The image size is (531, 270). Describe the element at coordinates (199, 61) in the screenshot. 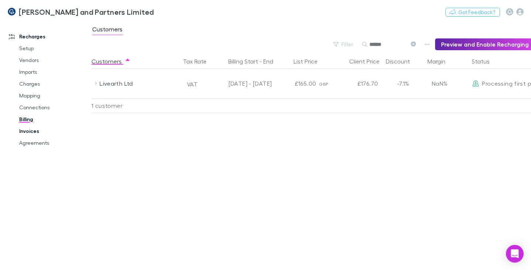

I see `button: Tax Rate` at that location.